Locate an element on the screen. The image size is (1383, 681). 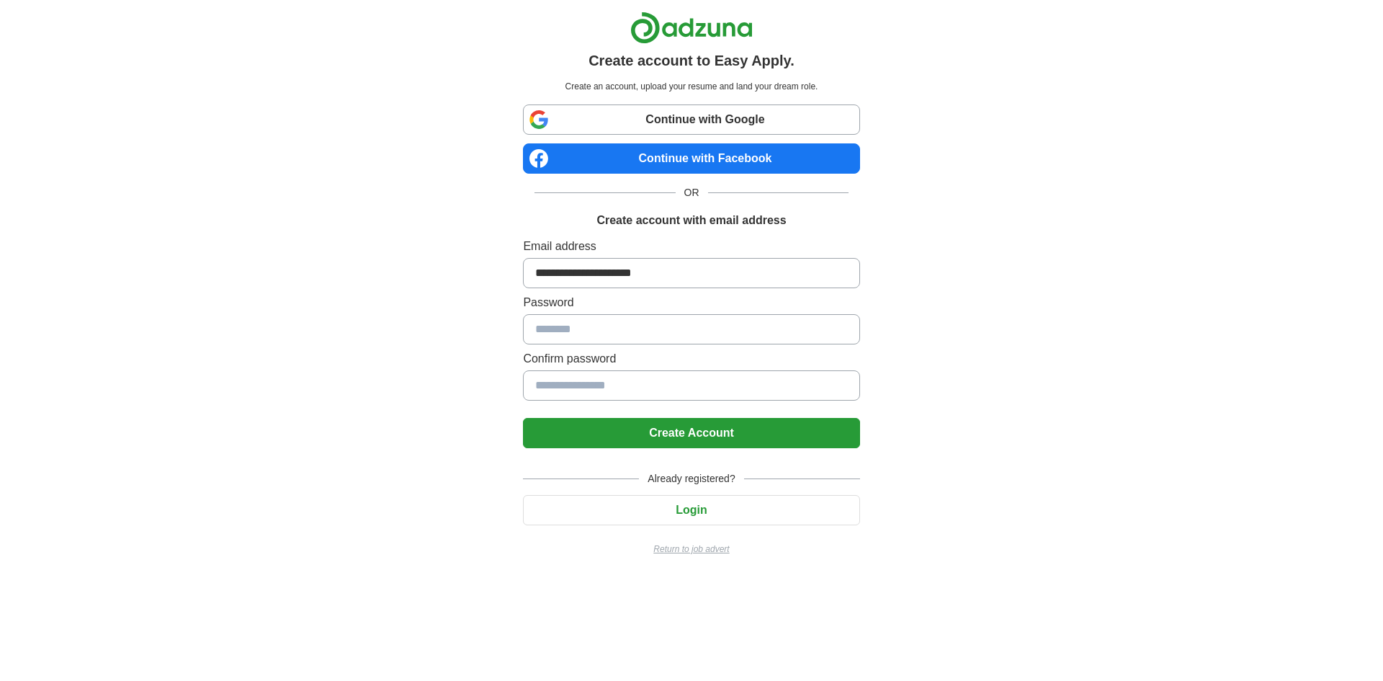
a: Login is located at coordinates (691, 509).